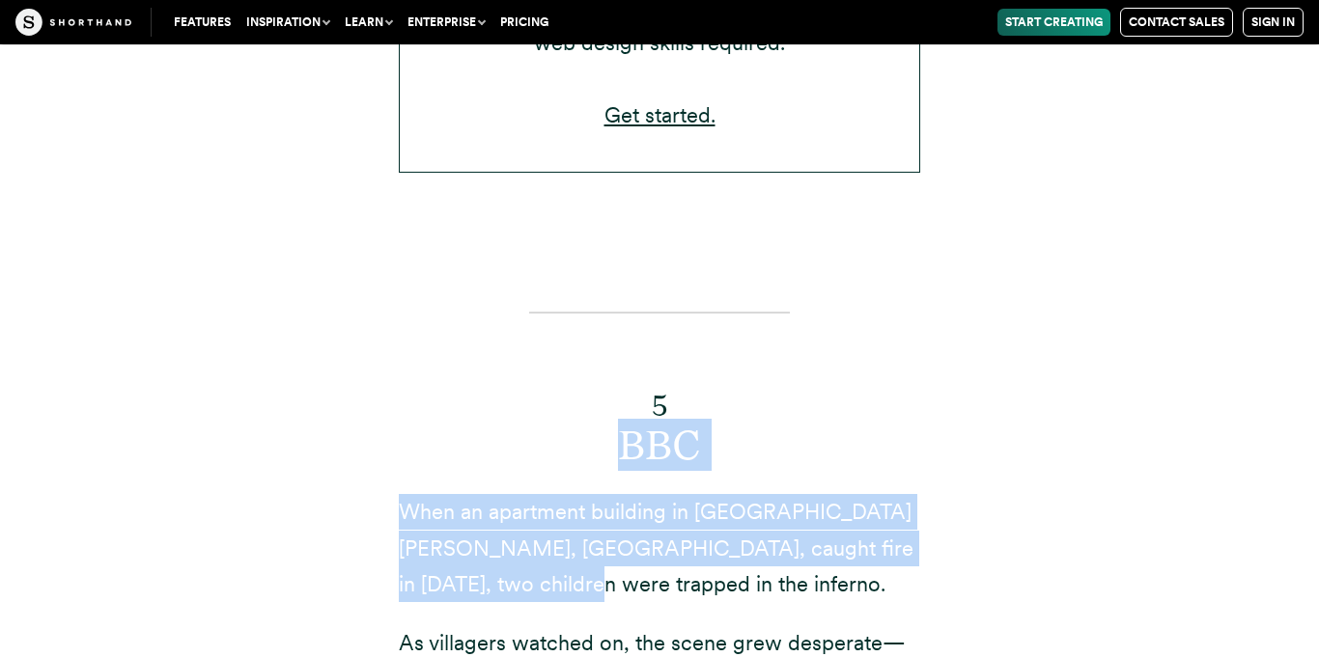  Describe the element at coordinates (288, 22) in the screenshot. I see `button: Inspiration` at that location.